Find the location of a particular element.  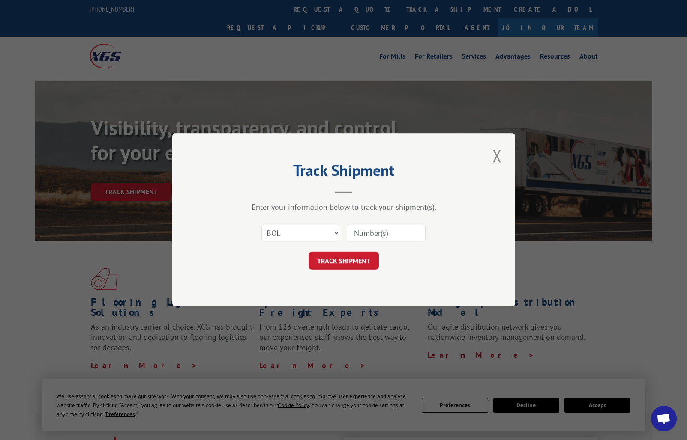

a: Open chat is located at coordinates (663, 419).